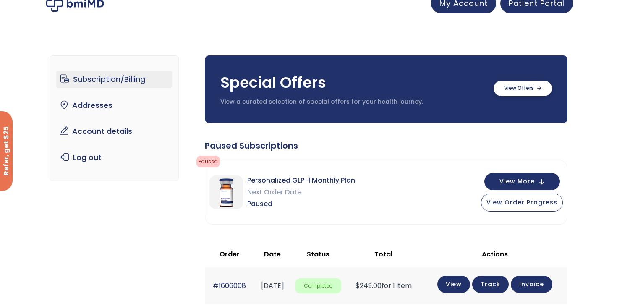 The image size is (617, 306). I want to click on a: Log out, so click(114, 157).